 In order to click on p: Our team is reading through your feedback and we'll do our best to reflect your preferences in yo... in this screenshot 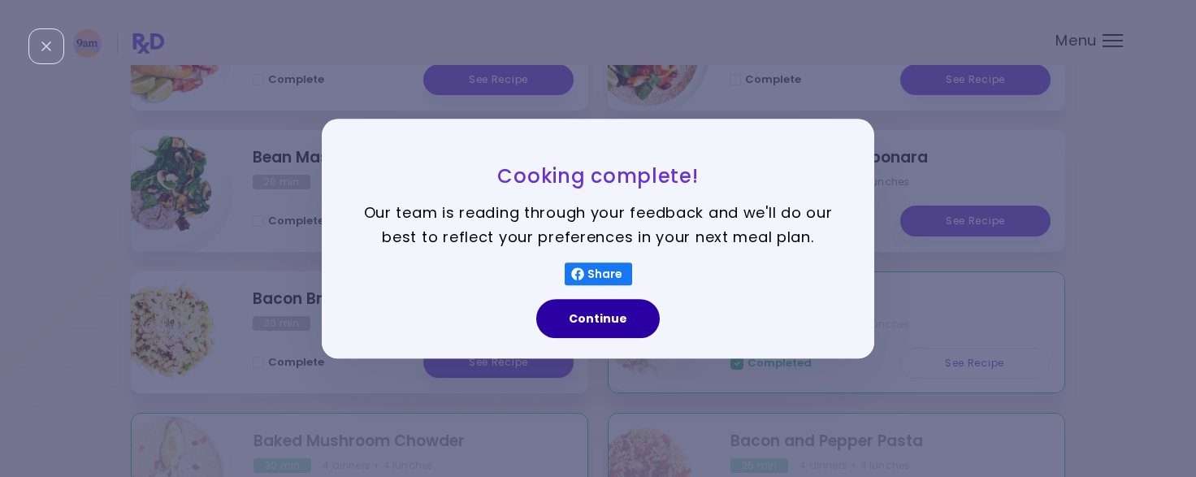, I will do `click(598, 225)`.